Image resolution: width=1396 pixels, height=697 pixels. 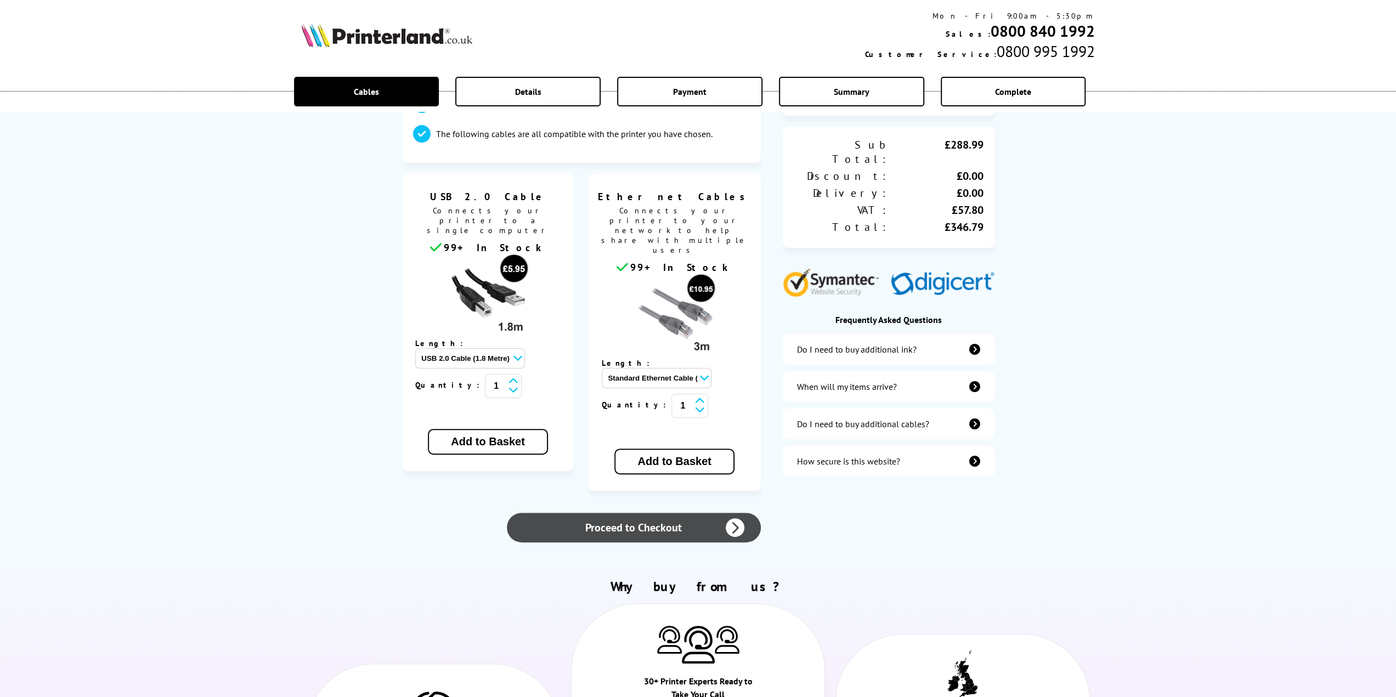 I want to click on div: When will my items arrive?, so click(x=847, y=387).